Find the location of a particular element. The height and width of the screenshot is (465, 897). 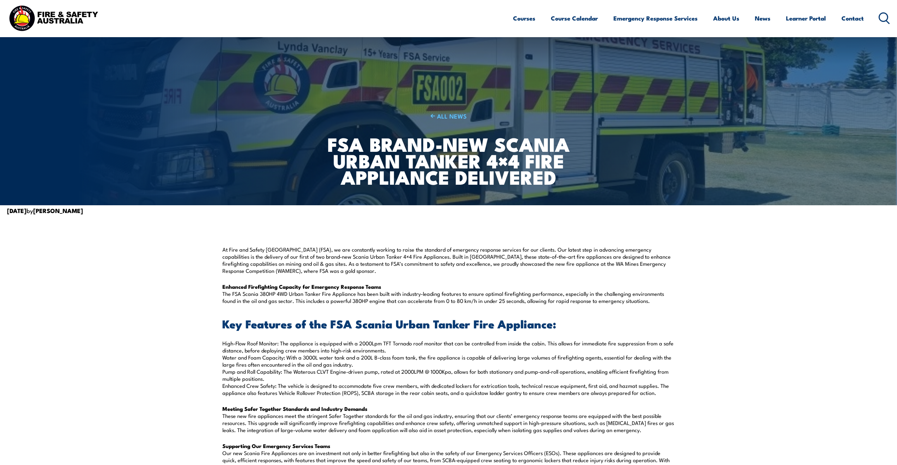

h2: Key Features of the FSA Scania Urban Tanker Fire Appliance: is located at coordinates (449, 323).